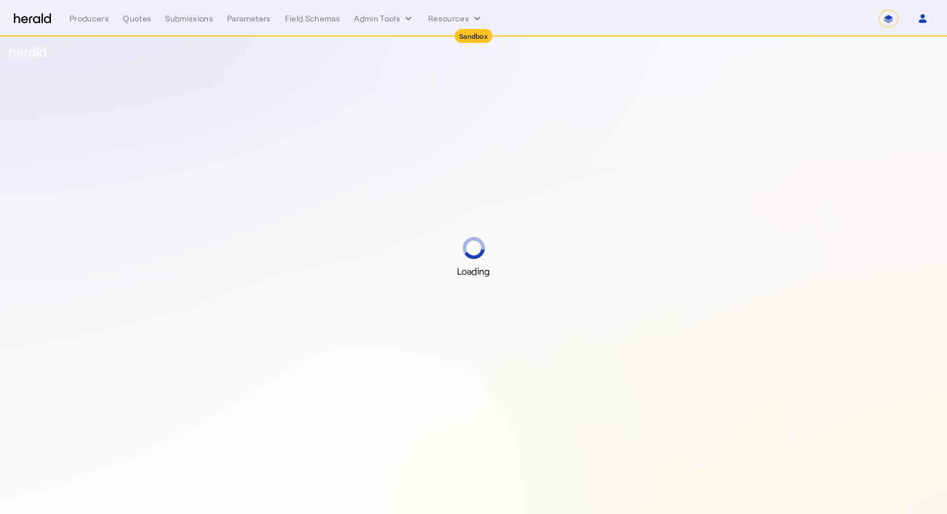 The image size is (947, 514). I want to click on div: Field Schemas, so click(313, 19).